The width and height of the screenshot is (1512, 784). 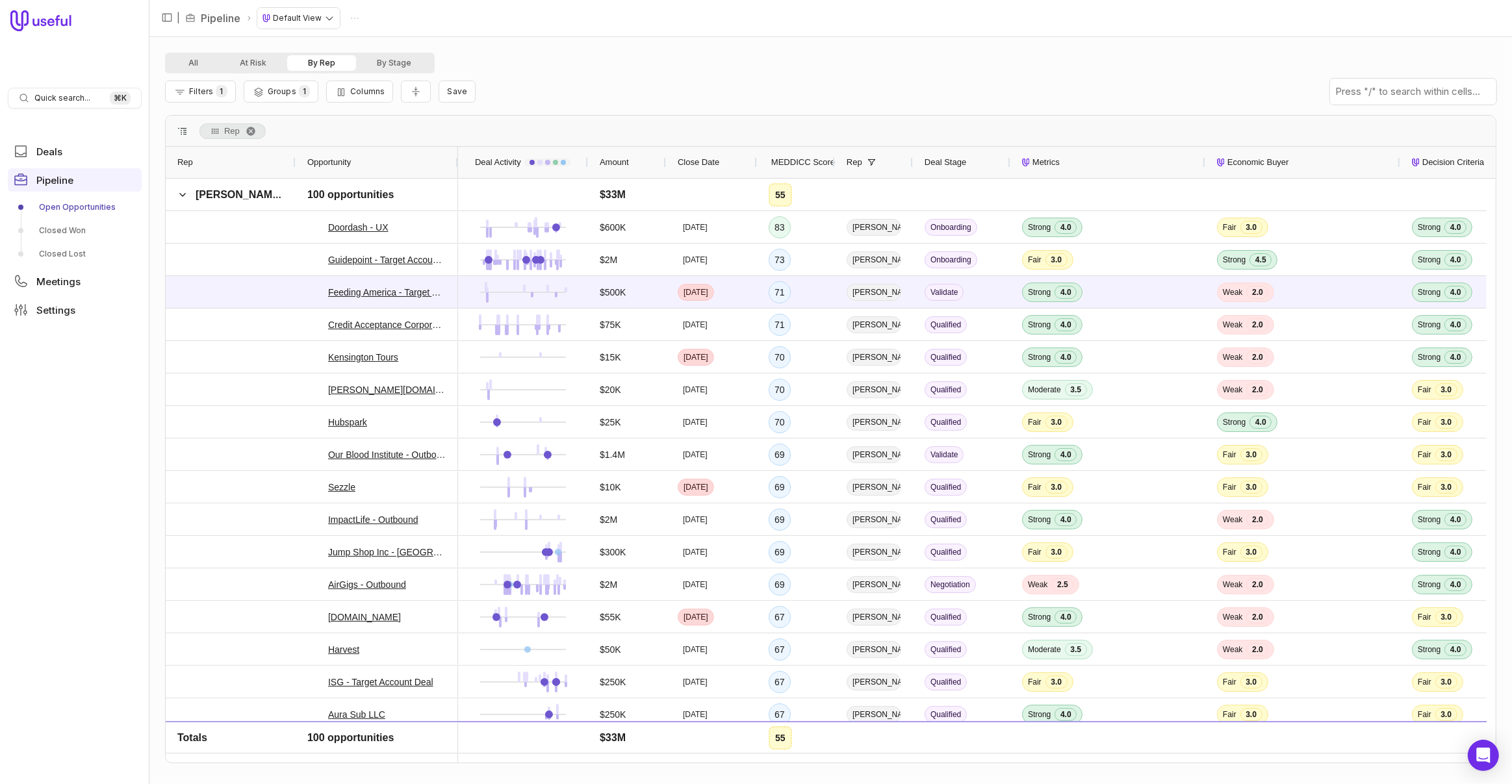 What do you see at coordinates (282, 90) in the screenshot?
I see `span: Groups` at bounding box center [282, 90].